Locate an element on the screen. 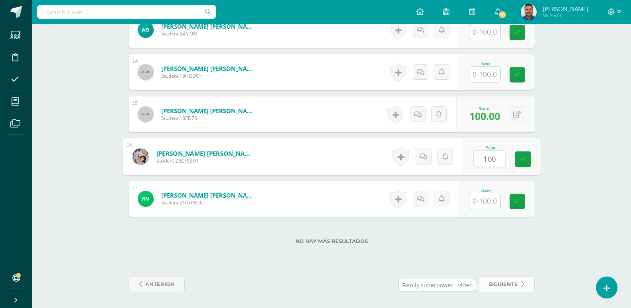 The height and width of the screenshot is (308, 631). a: siguiente is located at coordinates (507, 284).